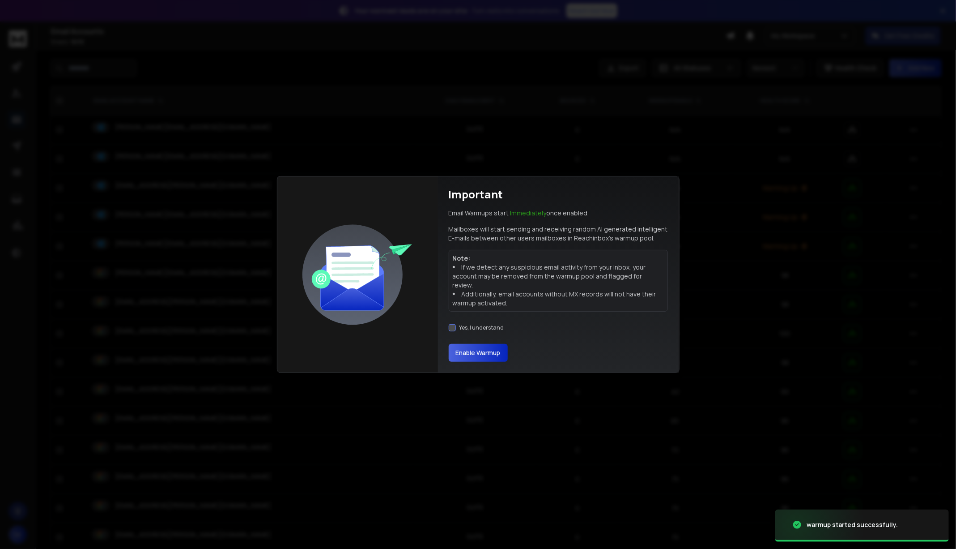 This screenshot has height=549, width=956. I want to click on li: Additionally, email accounts without MX records will not have their warmup activated., so click(558, 298).